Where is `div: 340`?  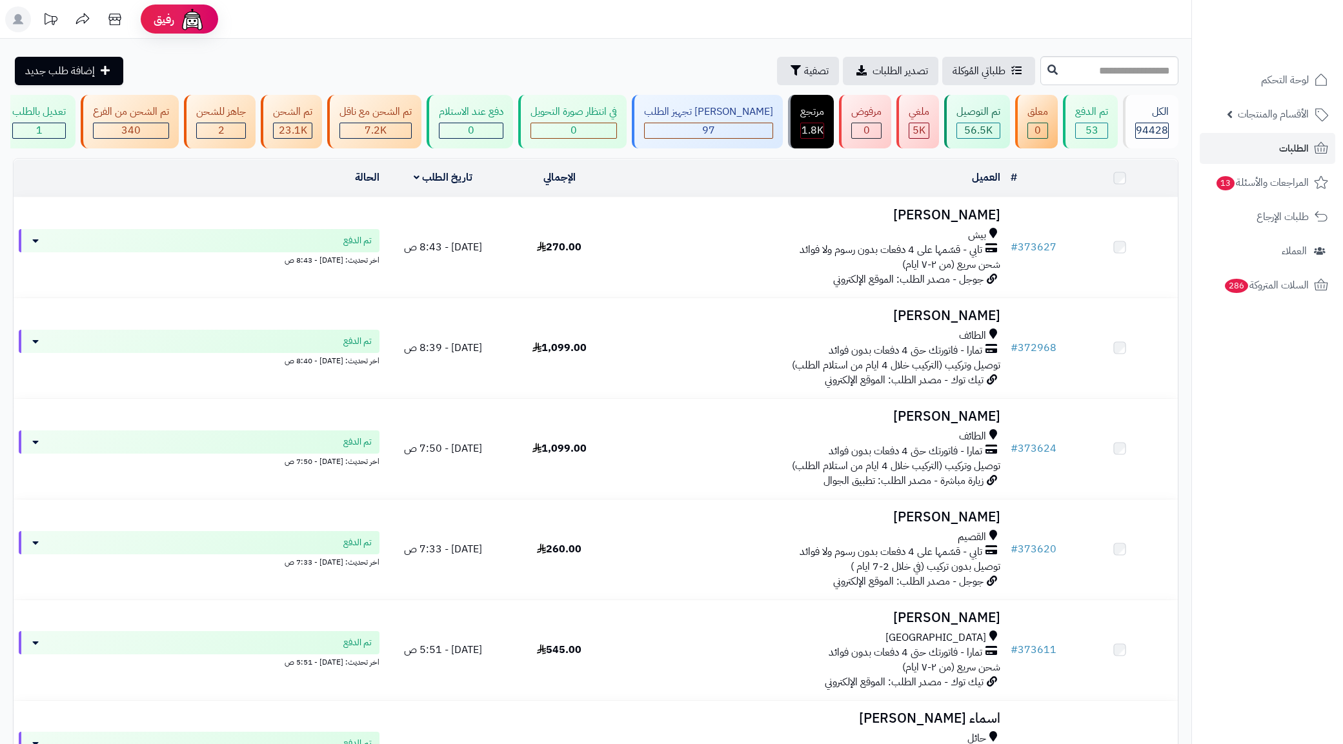
div: 340 is located at coordinates (131, 130).